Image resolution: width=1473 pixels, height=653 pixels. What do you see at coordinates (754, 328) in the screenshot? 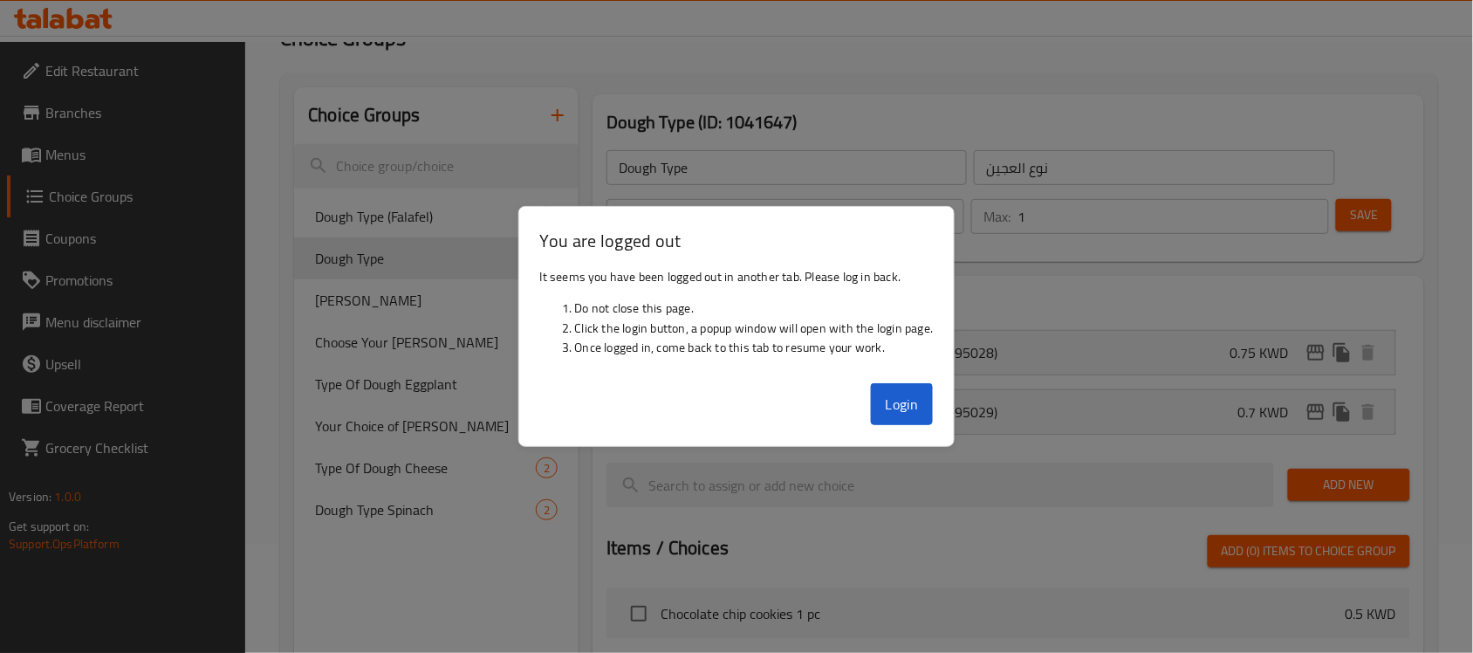
I see `li: Click the login button, a popup window will open with the login page.` at bounding box center [754, 328].